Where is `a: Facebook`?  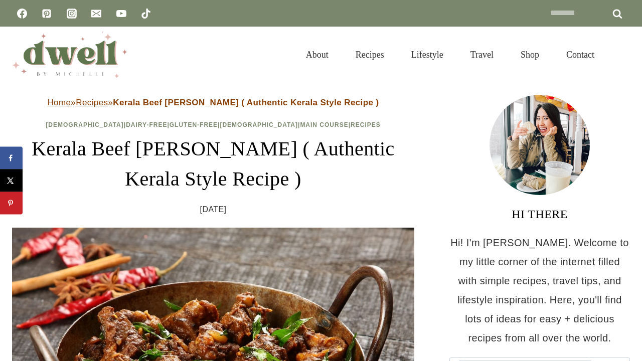 a: Facebook is located at coordinates (22, 14).